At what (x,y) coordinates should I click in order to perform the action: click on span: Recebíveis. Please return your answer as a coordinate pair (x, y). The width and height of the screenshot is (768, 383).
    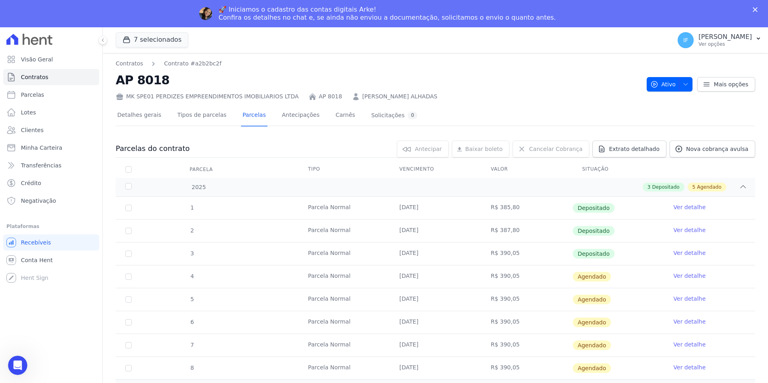
    Looking at the image, I should click on (36, 243).